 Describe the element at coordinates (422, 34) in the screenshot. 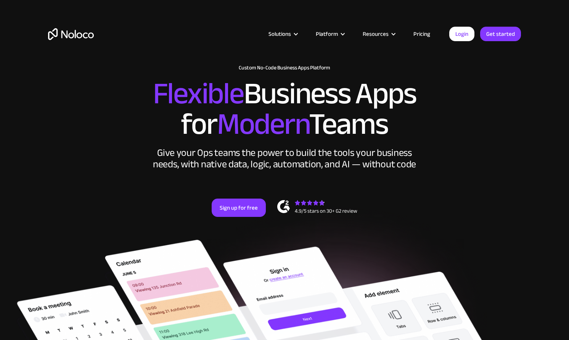

I see `a: Pricing` at that location.